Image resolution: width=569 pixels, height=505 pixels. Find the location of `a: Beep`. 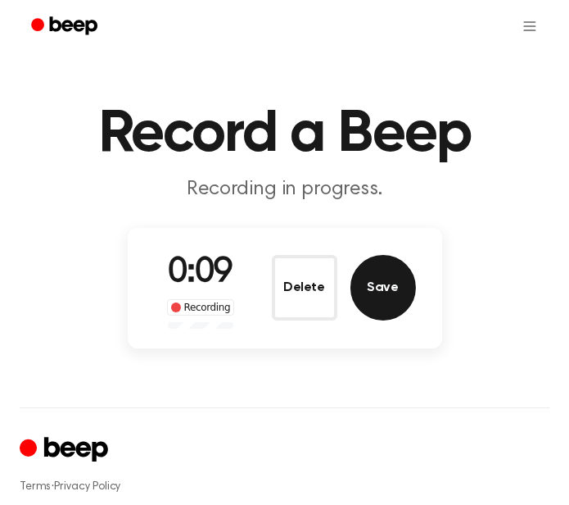

a: Beep is located at coordinates (66, 26).